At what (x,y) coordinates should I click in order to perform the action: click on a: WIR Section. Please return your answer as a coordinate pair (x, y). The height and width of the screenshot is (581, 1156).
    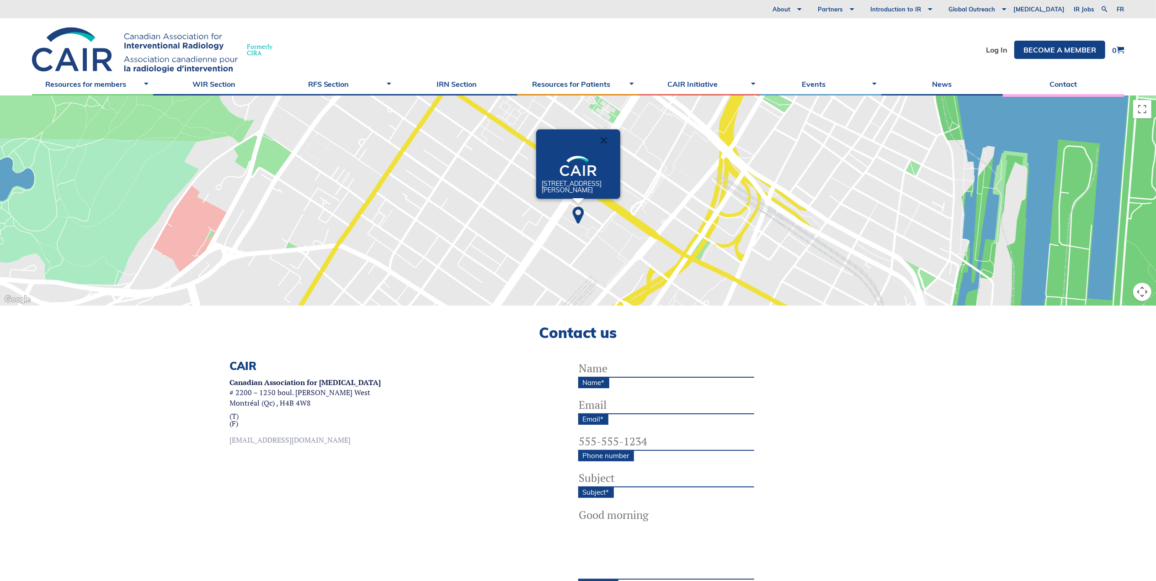
    Looking at the image, I should click on (213, 84).